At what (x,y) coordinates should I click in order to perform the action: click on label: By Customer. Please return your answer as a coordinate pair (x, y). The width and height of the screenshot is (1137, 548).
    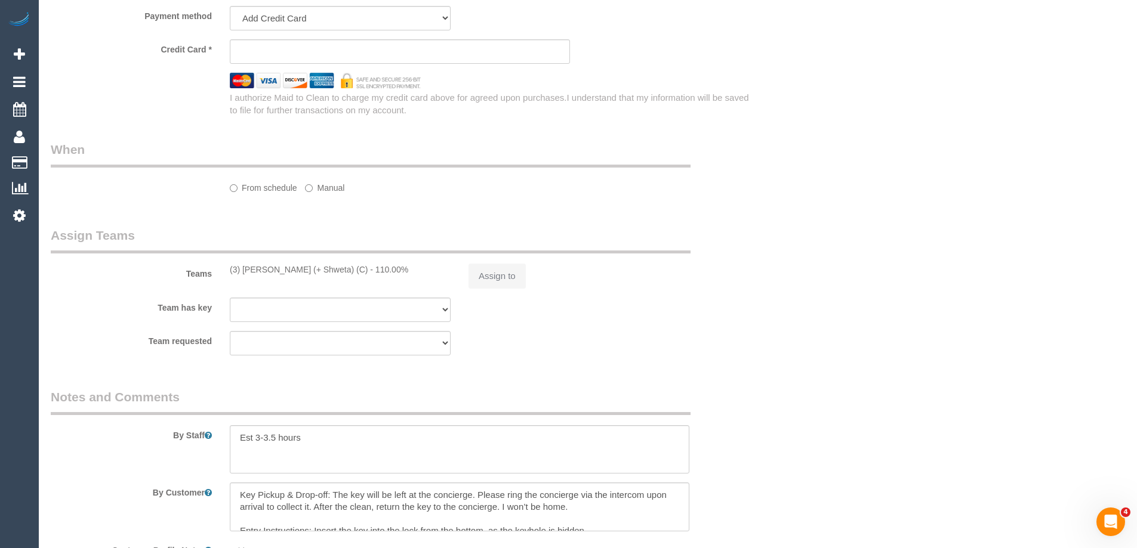
    Looking at the image, I should click on (131, 491).